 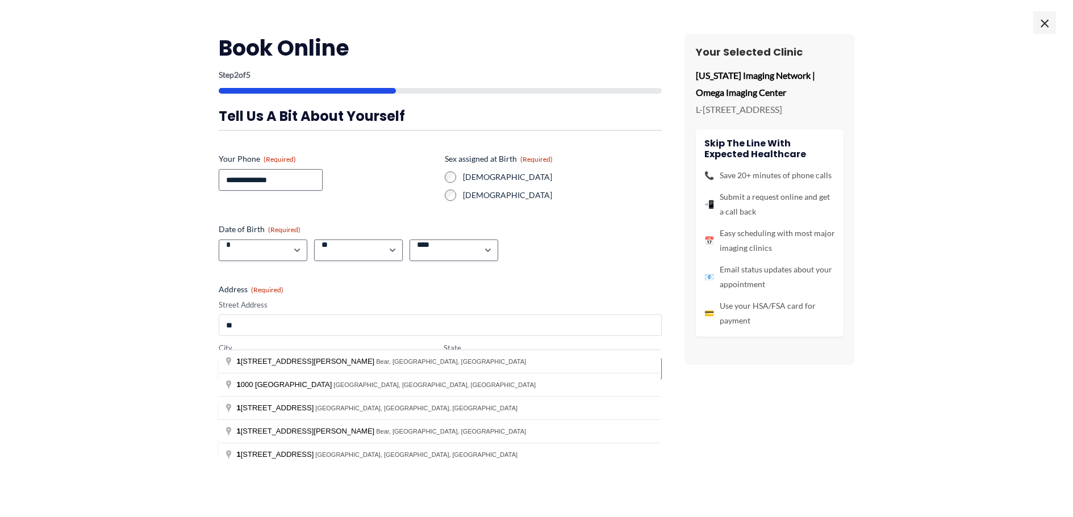 I want to click on li: Save 20+ minutes of phone calls, so click(x=770, y=175).